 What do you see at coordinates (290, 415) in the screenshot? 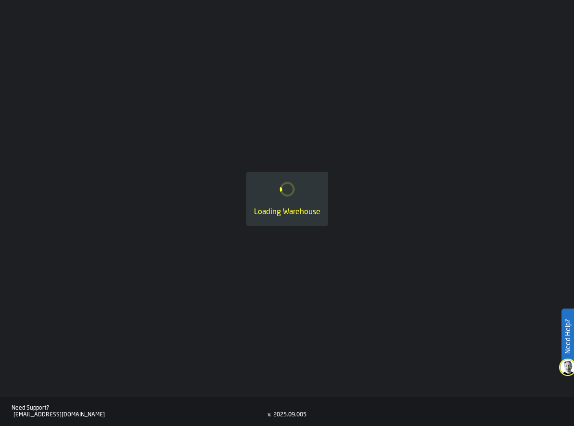
I see `div: 2025.09.005` at bounding box center [290, 415].